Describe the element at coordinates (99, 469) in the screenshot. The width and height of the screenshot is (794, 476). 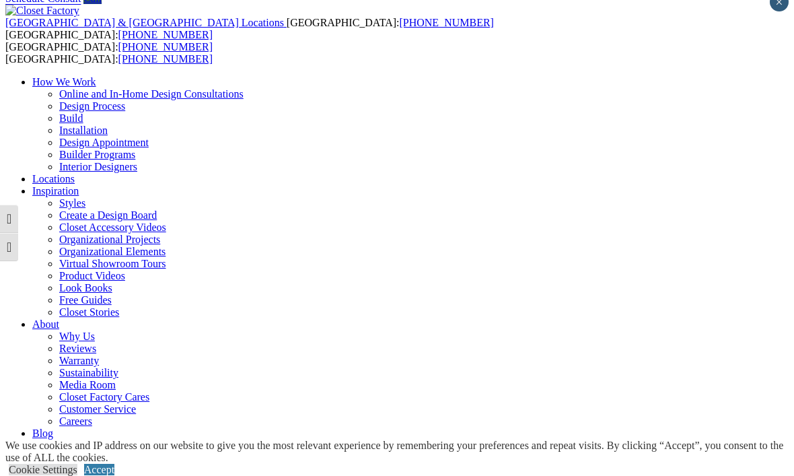
I see `a: Accept` at that location.